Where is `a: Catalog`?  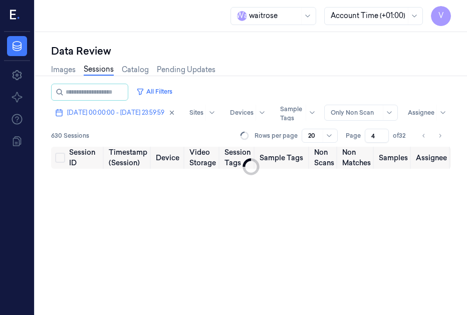 a: Catalog is located at coordinates (135, 70).